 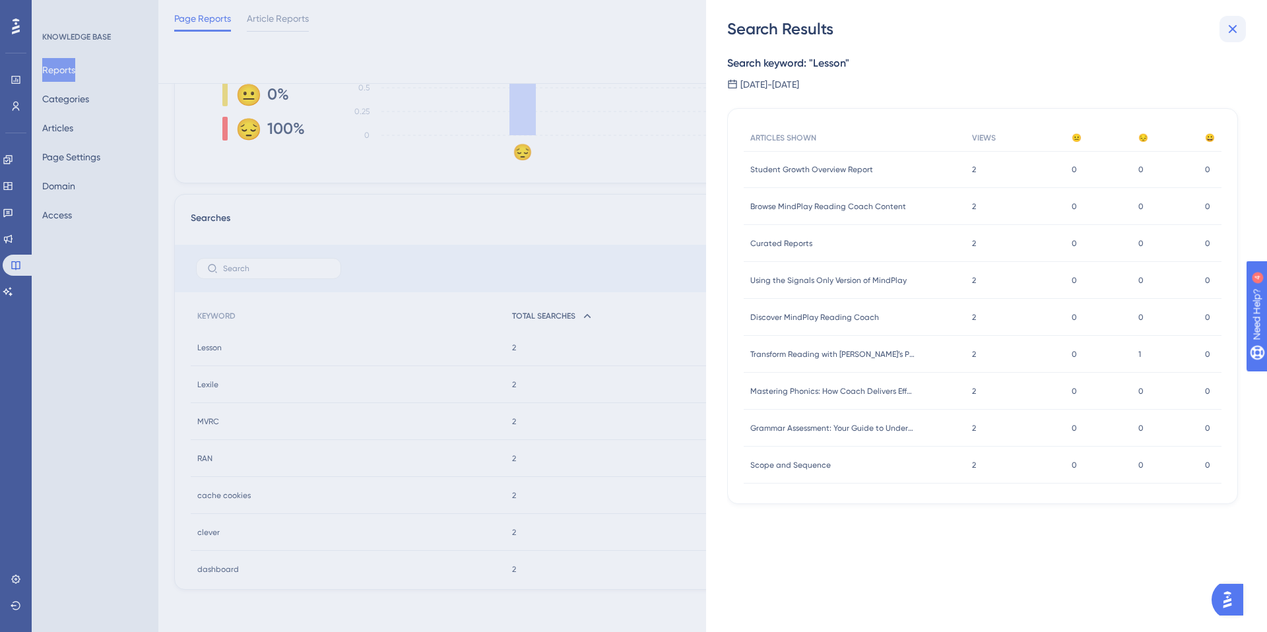 What do you see at coordinates (828, 280) in the screenshot?
I see `span: Using the Signals Only Version of MindPlay` at bounding box center [828, 280].